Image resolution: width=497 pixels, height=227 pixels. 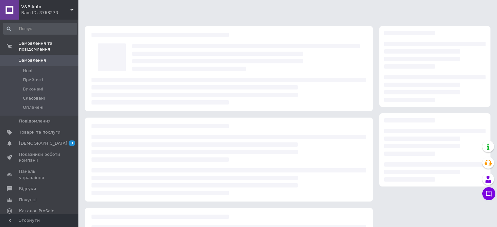 What do you see at coordinates (27, 71) in the screenshot?
I see `span: Нові` at bounding box center [27, 71].